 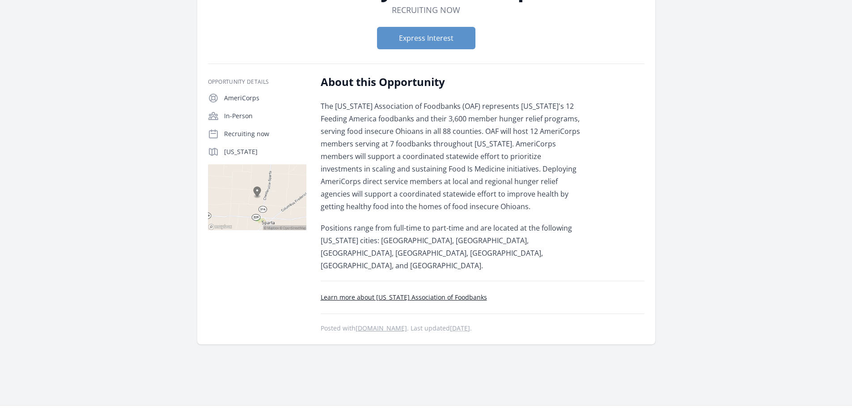 I want to click on h2: About this Opportunity, so click(x=451, y=82).